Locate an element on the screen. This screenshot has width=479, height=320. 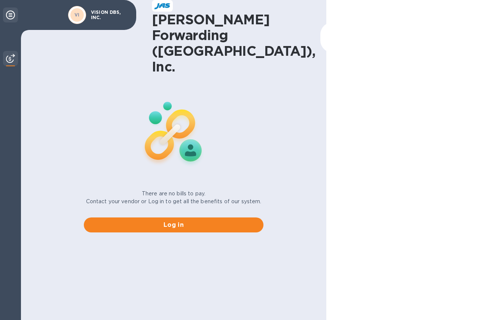
p: VISION DBS, INC. is located at coordinates (110, 15).